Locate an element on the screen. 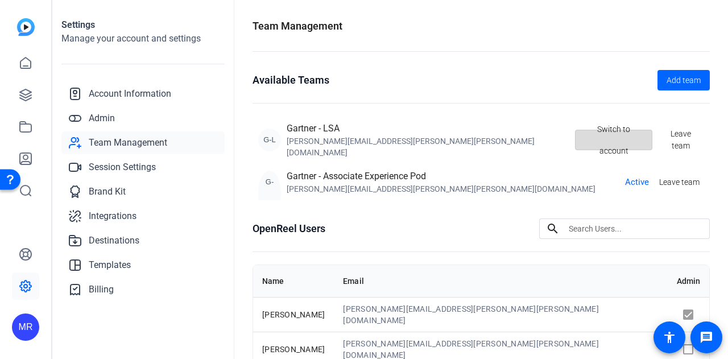 The image size is (728, 359). span: Session Settings is located at coordinates (122, 167).